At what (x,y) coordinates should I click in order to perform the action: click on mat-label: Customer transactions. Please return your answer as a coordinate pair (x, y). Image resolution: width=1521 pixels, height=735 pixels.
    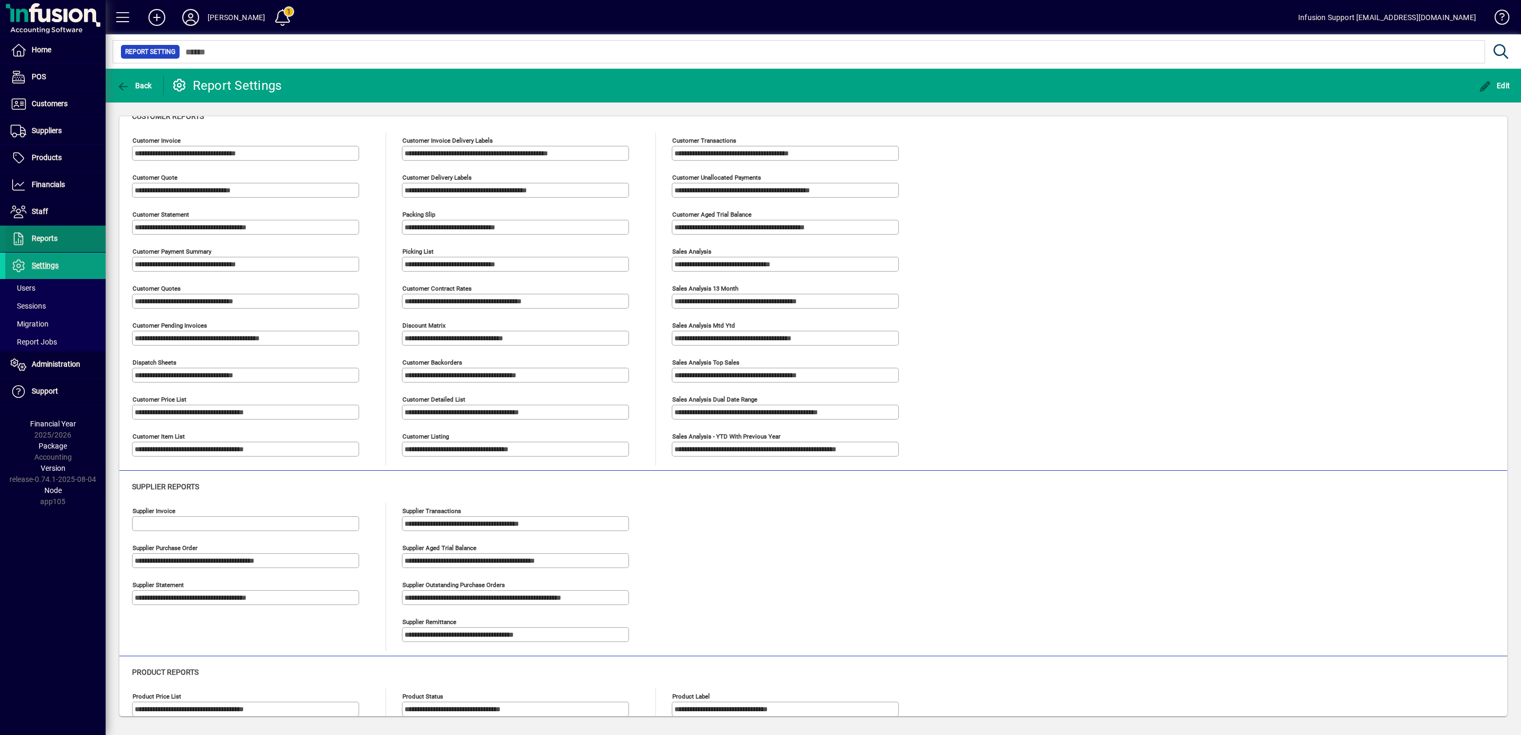
    Looking at the image, I should click on (704, 140).